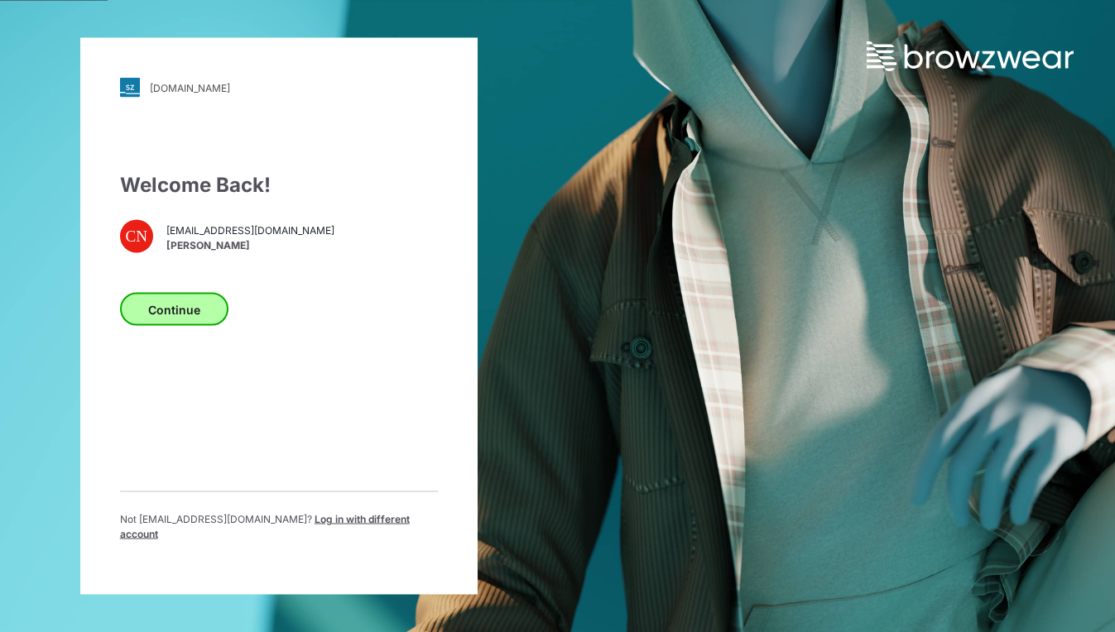  What do you see at coordinates (279, 185) in the screenshot?
I see `div: Welcome Back!` at bounding box center [279, 185].